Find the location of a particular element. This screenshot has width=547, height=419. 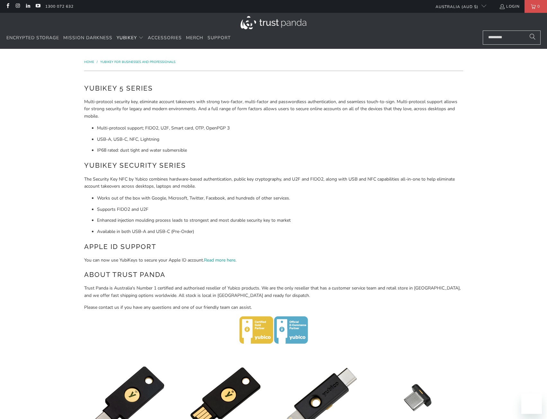

nav: Translation missing: en.navigation.header.main_nav is located at coordinates (118, 38).